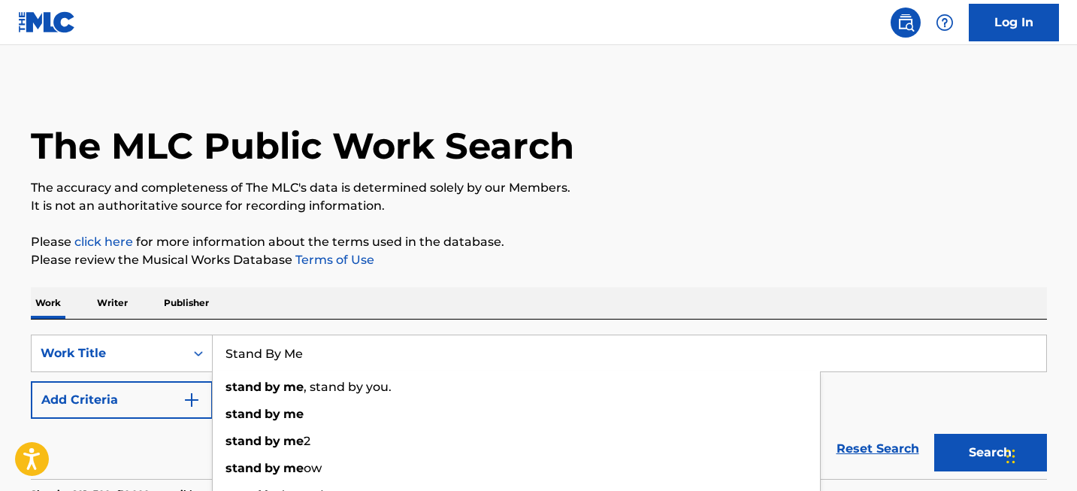  Describe the element at coordinates (945, 23) in the screenshot. I see `div: Help` at that location.